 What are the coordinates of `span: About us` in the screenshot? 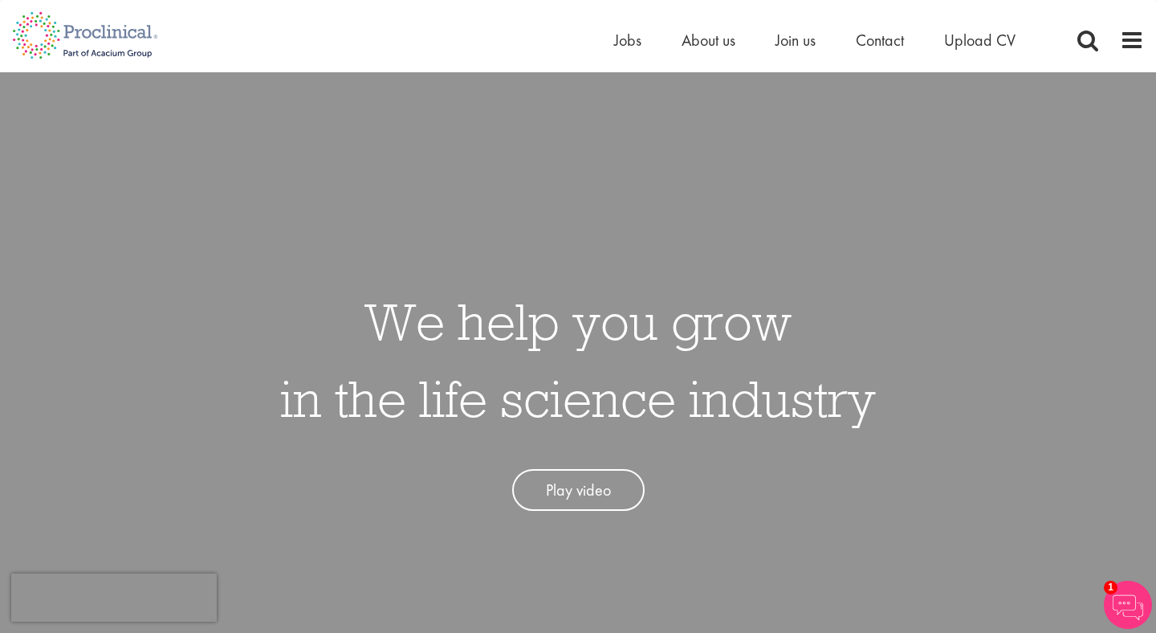 It's located at (708, 40).